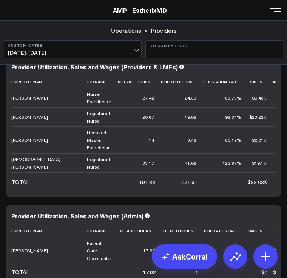 This screenshot has height=278, width=287. I want to click on div: 8.42, so click(192, 140).